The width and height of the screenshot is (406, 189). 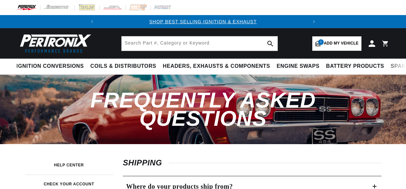 I want to click on img: Pertronix, so click(x=54, y=43).